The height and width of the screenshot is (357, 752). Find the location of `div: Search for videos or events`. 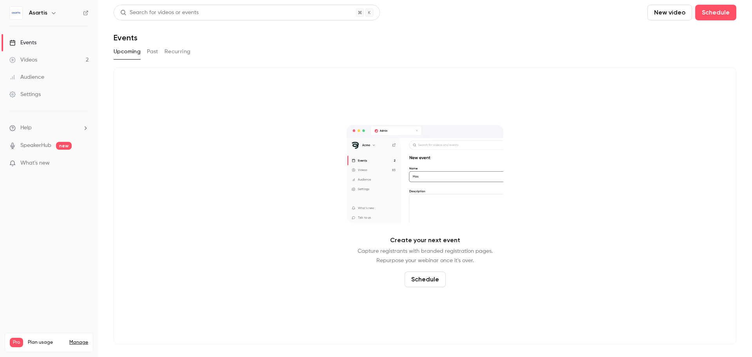

div: Search for videos or events is located at coordinates (159, 13).